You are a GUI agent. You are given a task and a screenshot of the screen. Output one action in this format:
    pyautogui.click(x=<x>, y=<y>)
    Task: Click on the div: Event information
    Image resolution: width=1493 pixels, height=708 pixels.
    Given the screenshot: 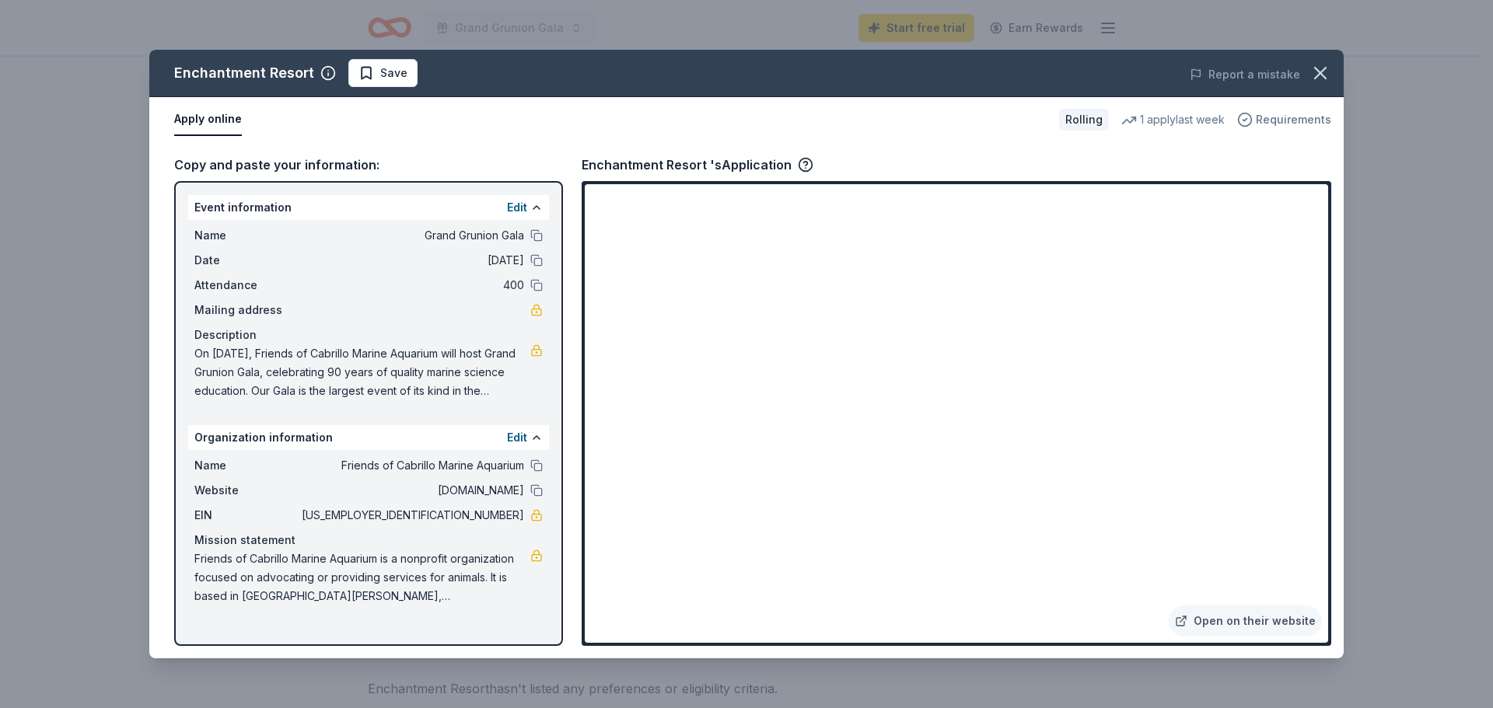 What is the action you would take?
    pyautogui.click(x=368, y=208)
    